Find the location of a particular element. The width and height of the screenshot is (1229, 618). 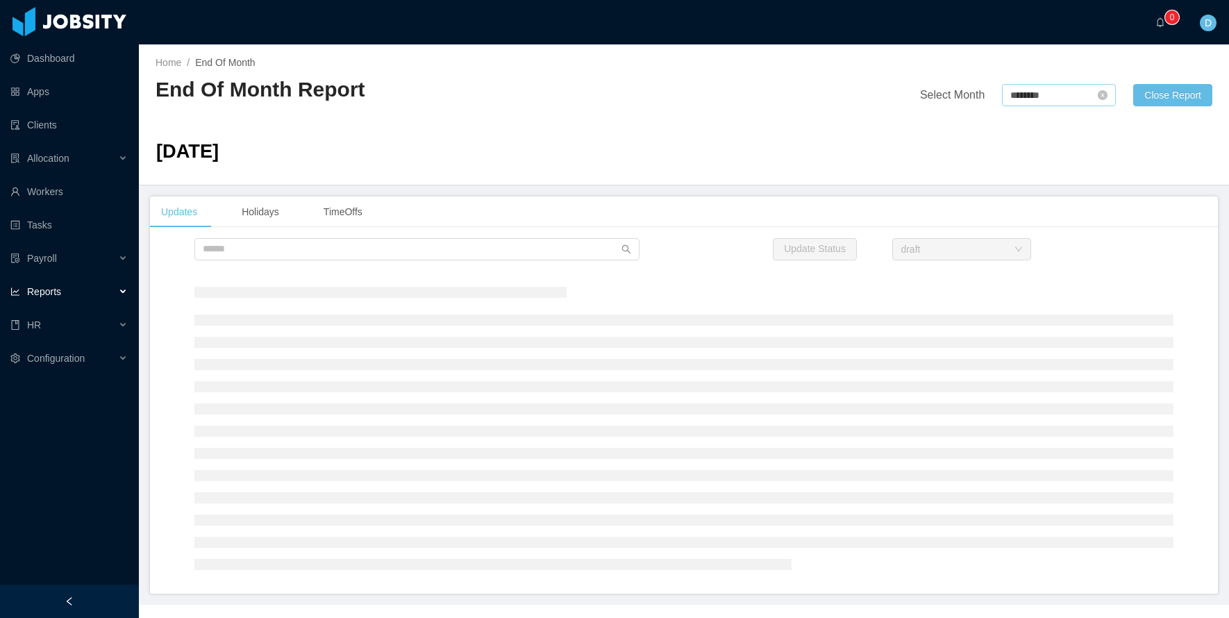

div: TimeOffs is located at coordinates (343, 212).